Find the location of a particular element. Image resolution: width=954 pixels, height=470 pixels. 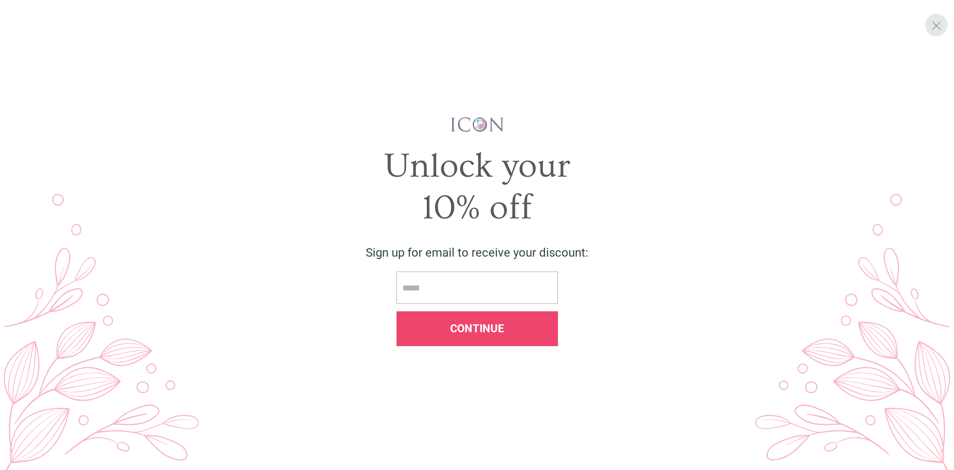

span: 10% off is located at coordinates (477, 208).